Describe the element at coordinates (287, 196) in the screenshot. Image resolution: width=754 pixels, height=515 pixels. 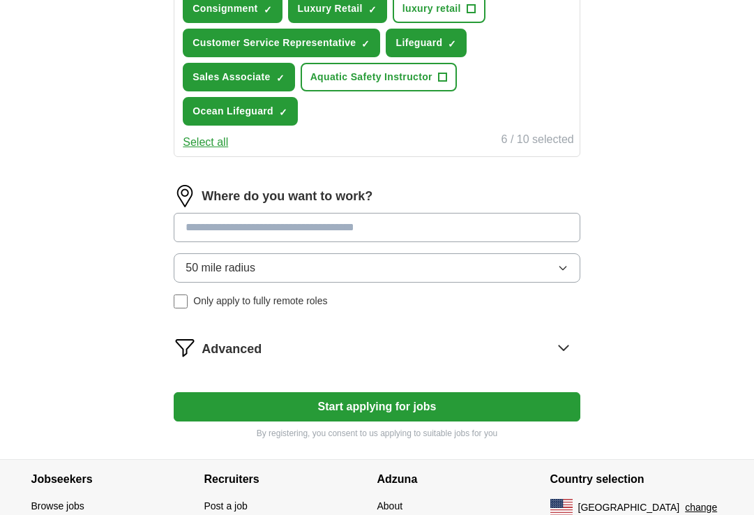
I see `label: Where do you want to work?` at that location.